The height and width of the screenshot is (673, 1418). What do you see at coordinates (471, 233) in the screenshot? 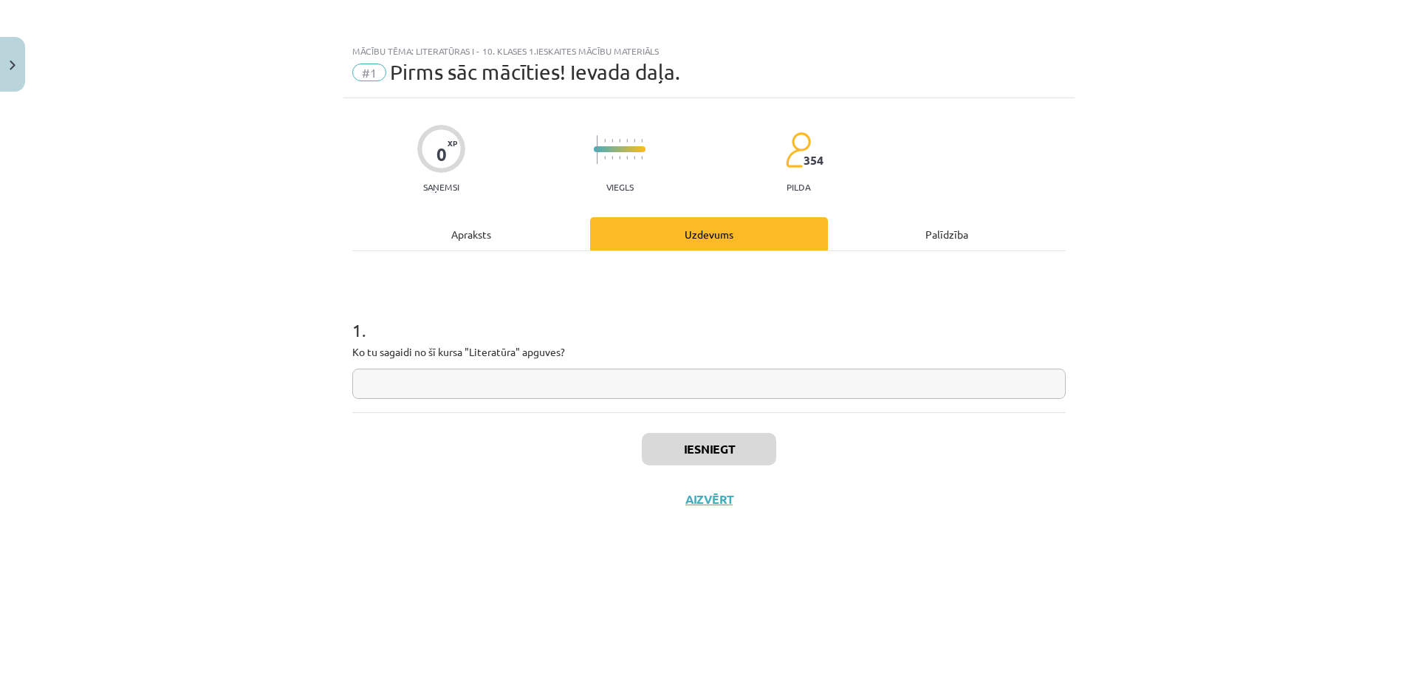
I see `div: Apraksts` at bounding box center [471, 233].